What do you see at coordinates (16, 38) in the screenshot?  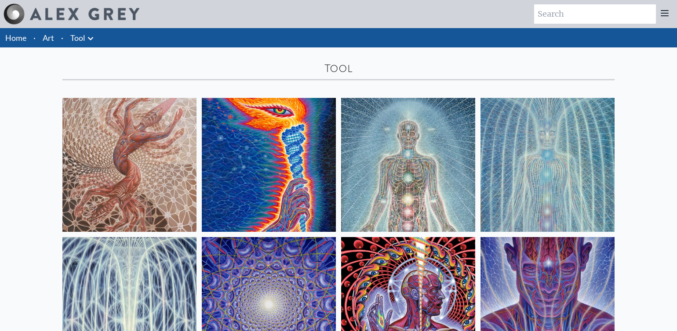 I see `a: Home` at bounding box center [16, 38].